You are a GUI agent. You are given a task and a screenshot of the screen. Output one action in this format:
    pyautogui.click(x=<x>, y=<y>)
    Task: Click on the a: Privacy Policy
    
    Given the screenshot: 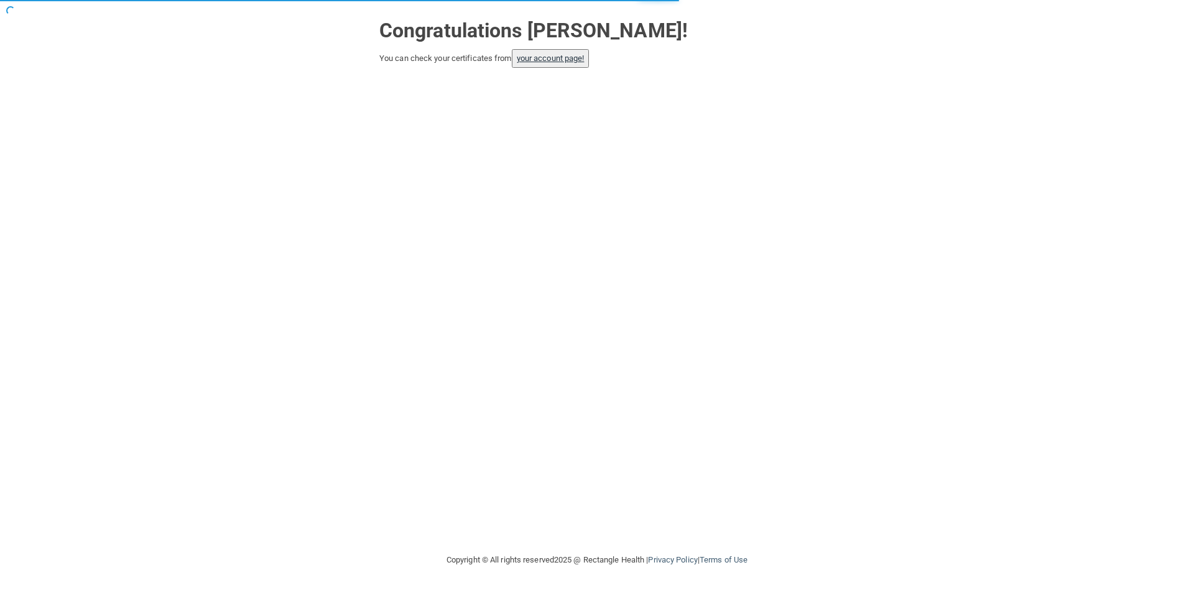 What is the action you would take?
    pyautogui.click(x=672, y=559)
    